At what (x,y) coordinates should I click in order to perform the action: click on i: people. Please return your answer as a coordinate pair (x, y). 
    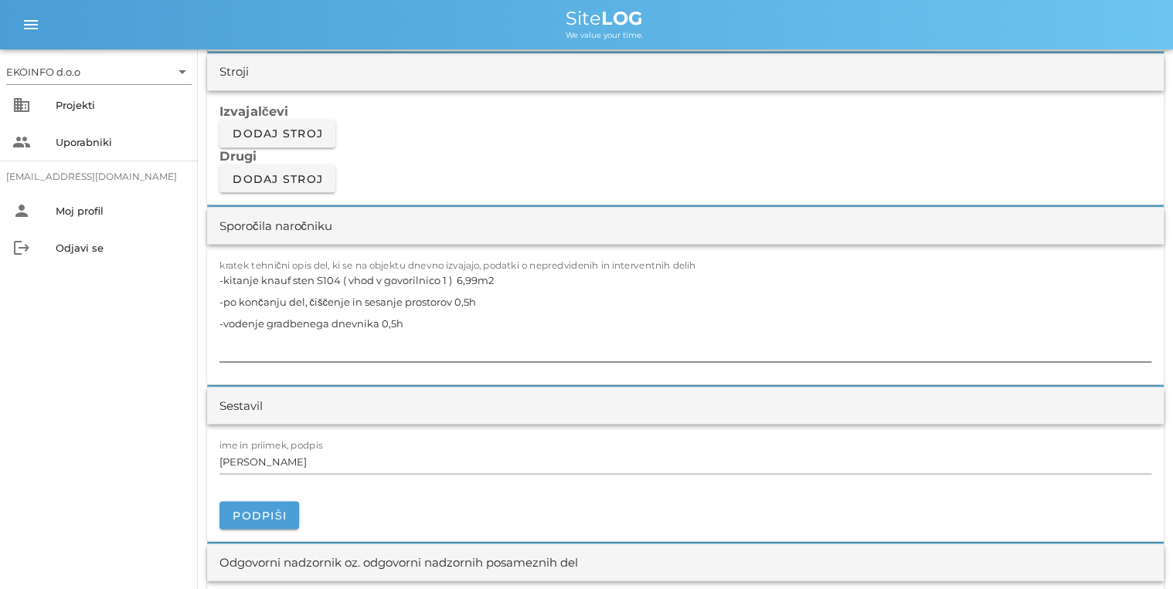
    Looking at the image, I should click on (22, 142).